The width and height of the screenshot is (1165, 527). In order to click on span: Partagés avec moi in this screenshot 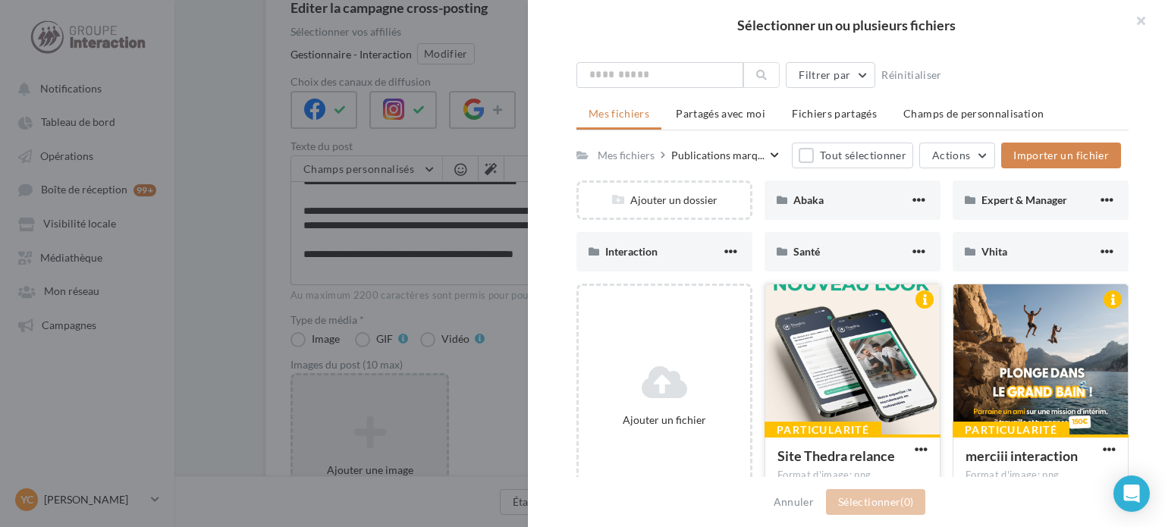, I will do `click(721, 113)`.